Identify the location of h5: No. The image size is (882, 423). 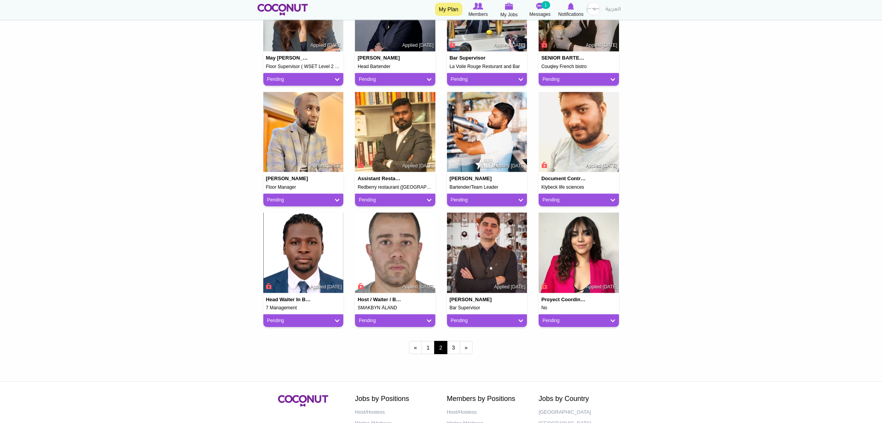
(579, 308).